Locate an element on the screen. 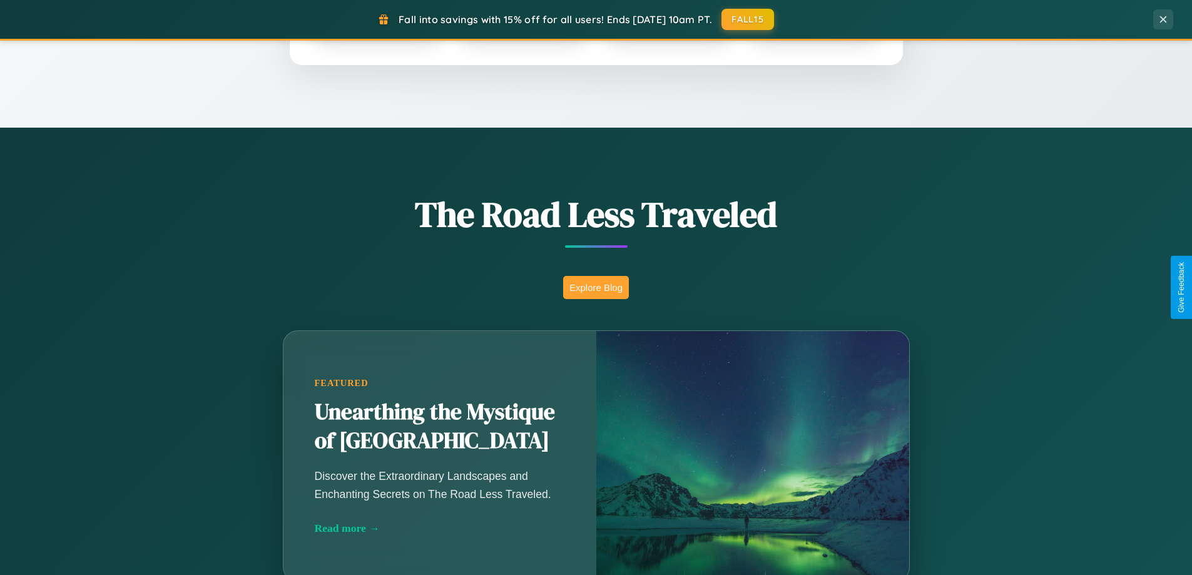  div: Give Feedback is located at coordinates (1181, 287).